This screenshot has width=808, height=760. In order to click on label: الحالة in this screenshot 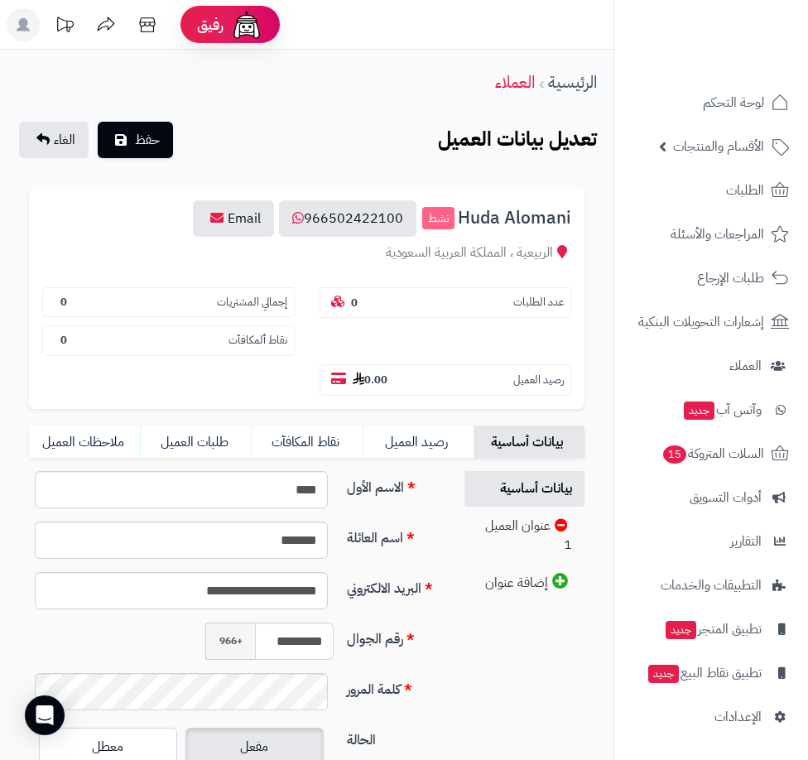, I will do `click(393, 737)`.